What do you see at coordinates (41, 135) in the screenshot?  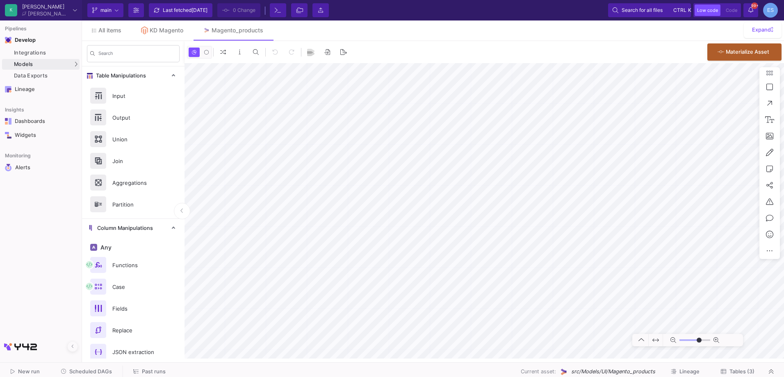 I see `div: Widgets` at bounding box center [41, 135].